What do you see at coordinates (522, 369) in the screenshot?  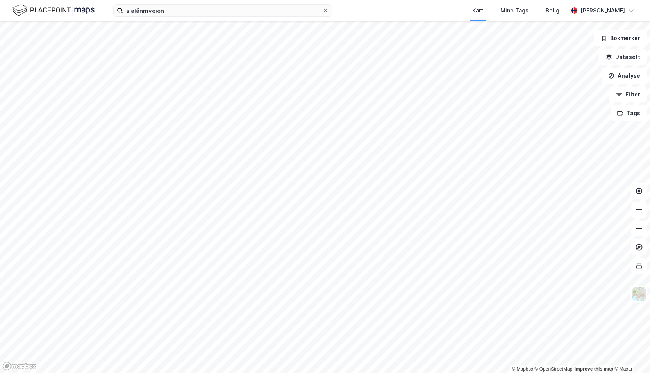 I see `a: Mapbox` at bounding box center [522, 369].